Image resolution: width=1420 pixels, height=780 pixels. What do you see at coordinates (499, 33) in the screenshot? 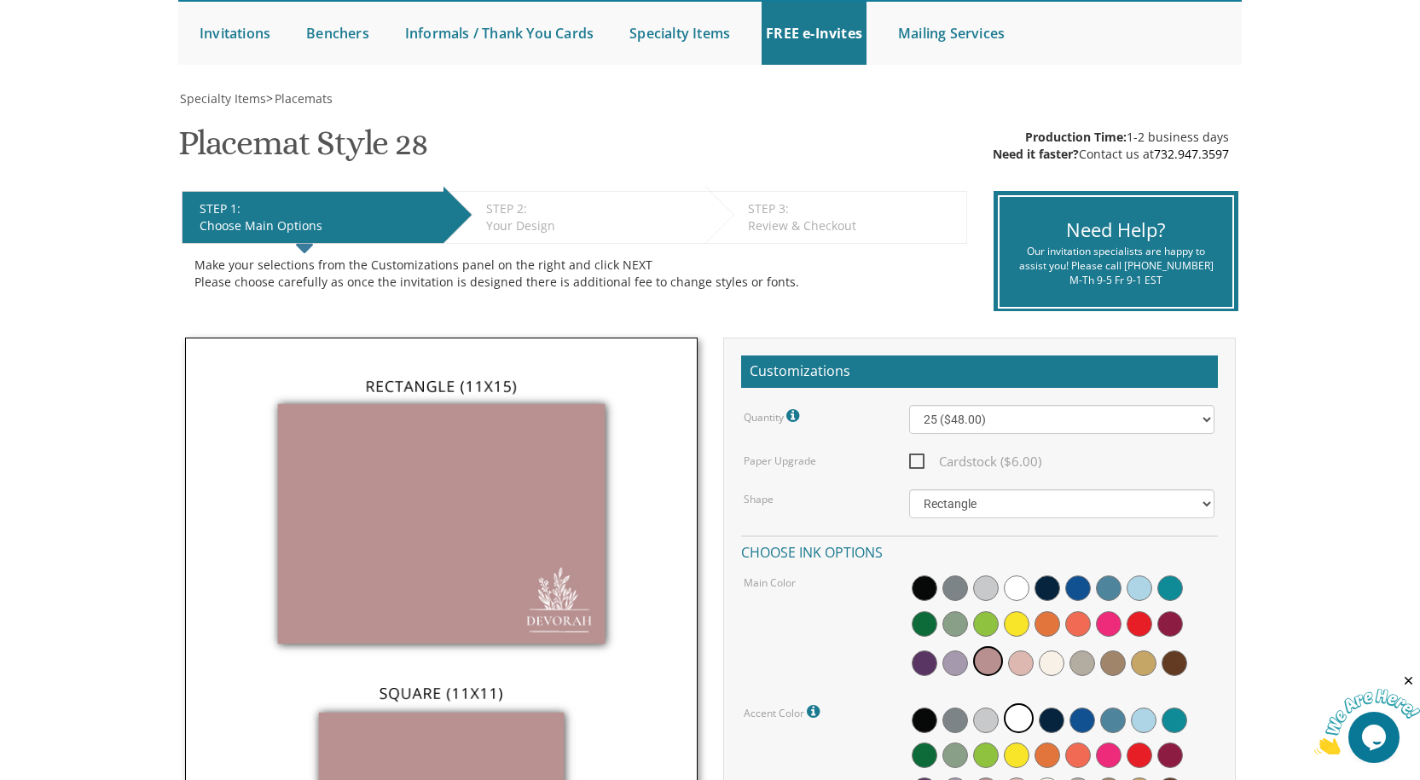
I see `a: Informals / Thank You Cards` at bounding box center [499, 33].